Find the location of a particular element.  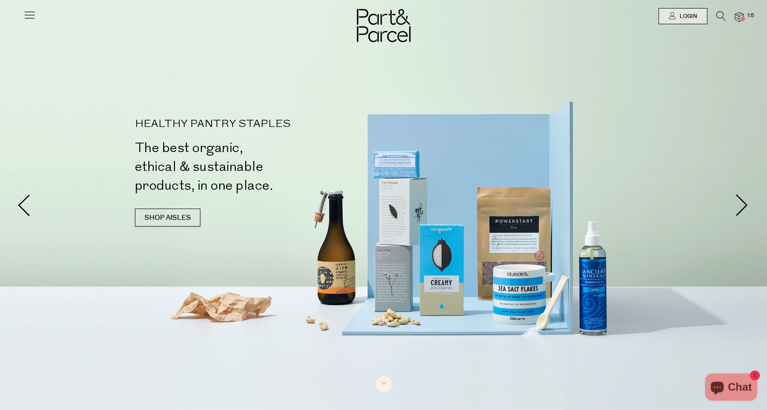

span: 15 is located at coordinates (751, 16).